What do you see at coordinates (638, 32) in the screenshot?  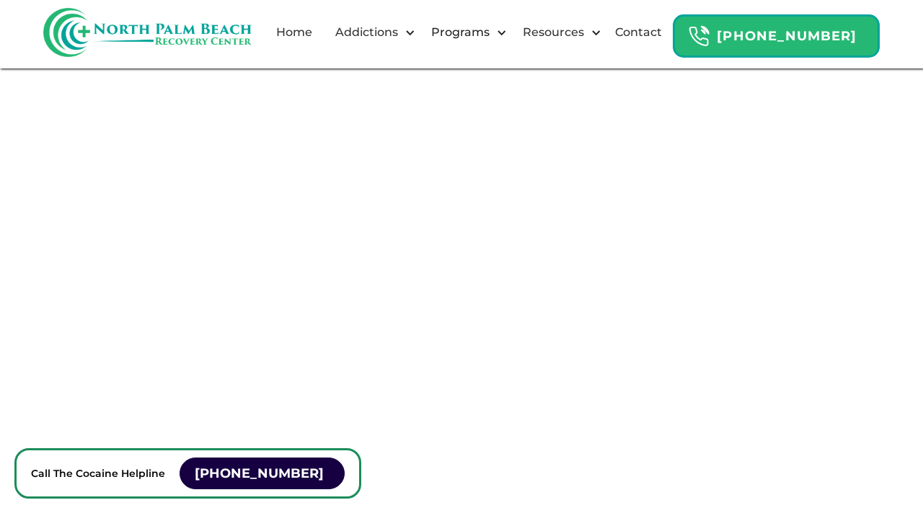 I see `a: Contact` at bounding box center [638, 32].